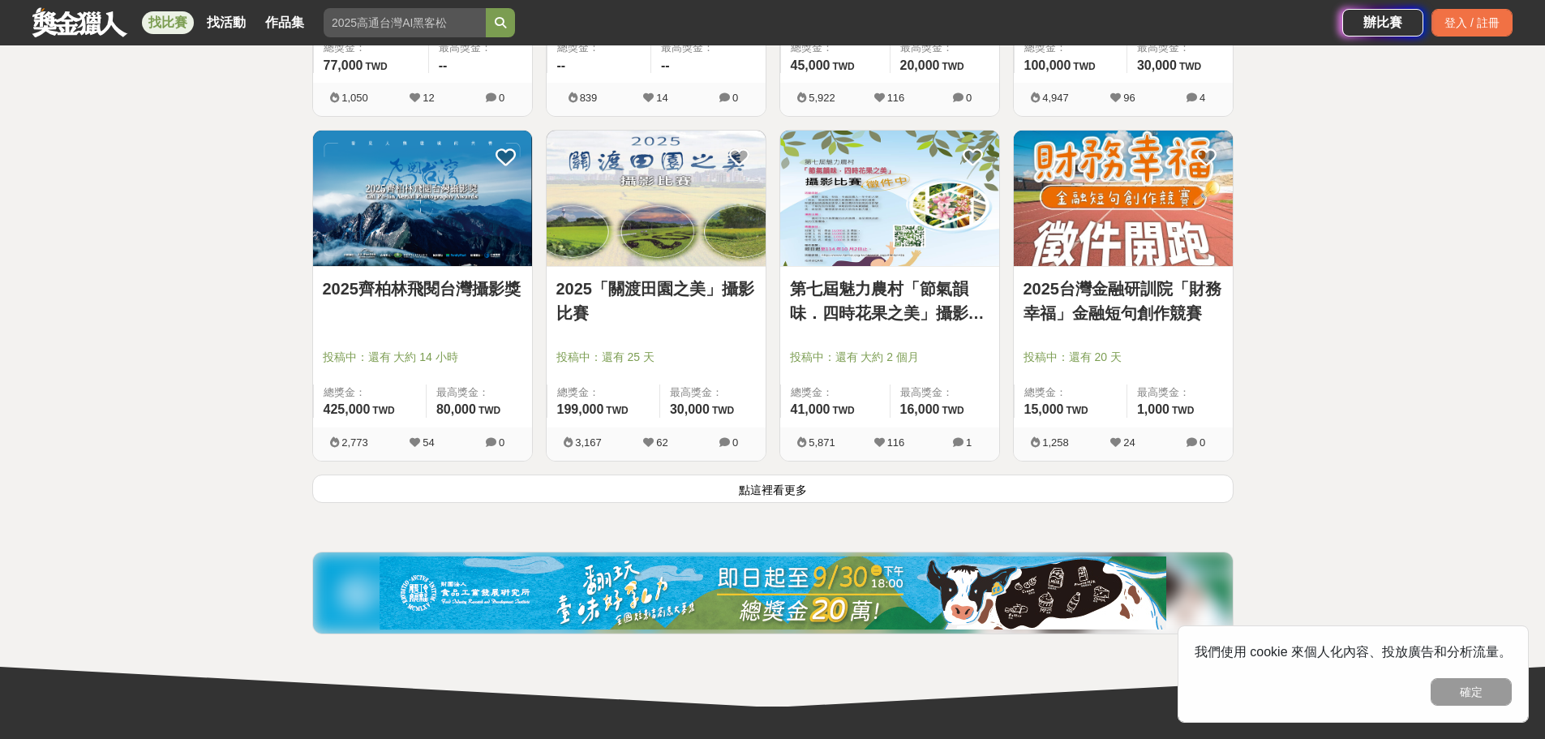  What do you see at coordinates (890, 357) in the screenshot?
I see `span: 投稿中：還有 大約 2 個月` at bounding box center [890, 357].